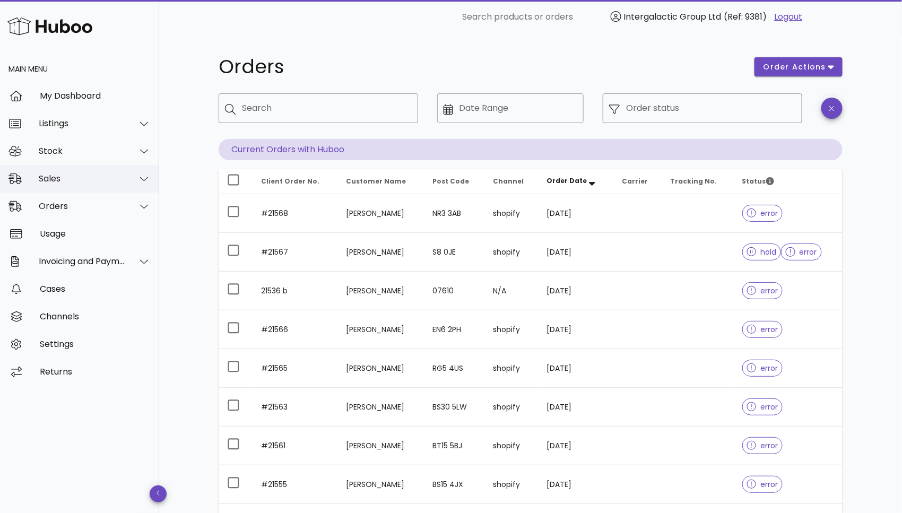 This screenshot has width=902, height=513. I want to click on td: RG5 4US, so click(454, 368).